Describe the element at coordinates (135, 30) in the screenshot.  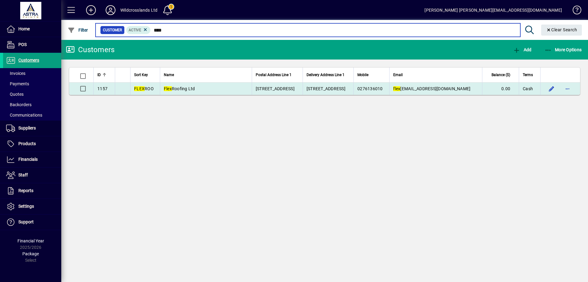
I see `span: Active` at that location.